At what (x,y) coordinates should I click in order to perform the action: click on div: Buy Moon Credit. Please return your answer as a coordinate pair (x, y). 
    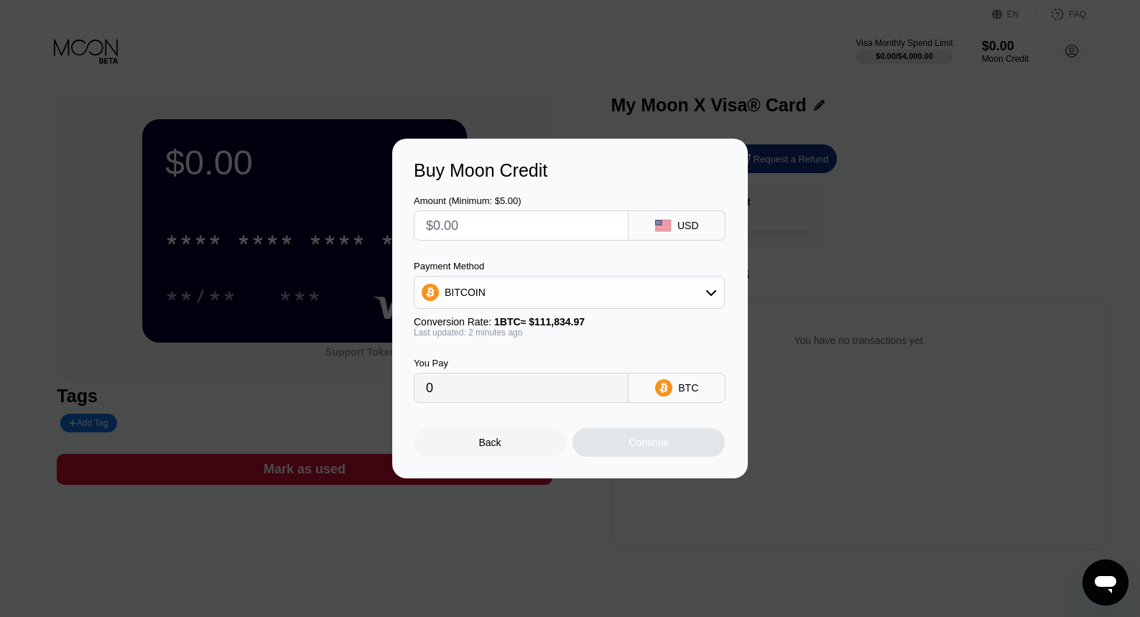
    Looking at the image, I should click on (570, 170).